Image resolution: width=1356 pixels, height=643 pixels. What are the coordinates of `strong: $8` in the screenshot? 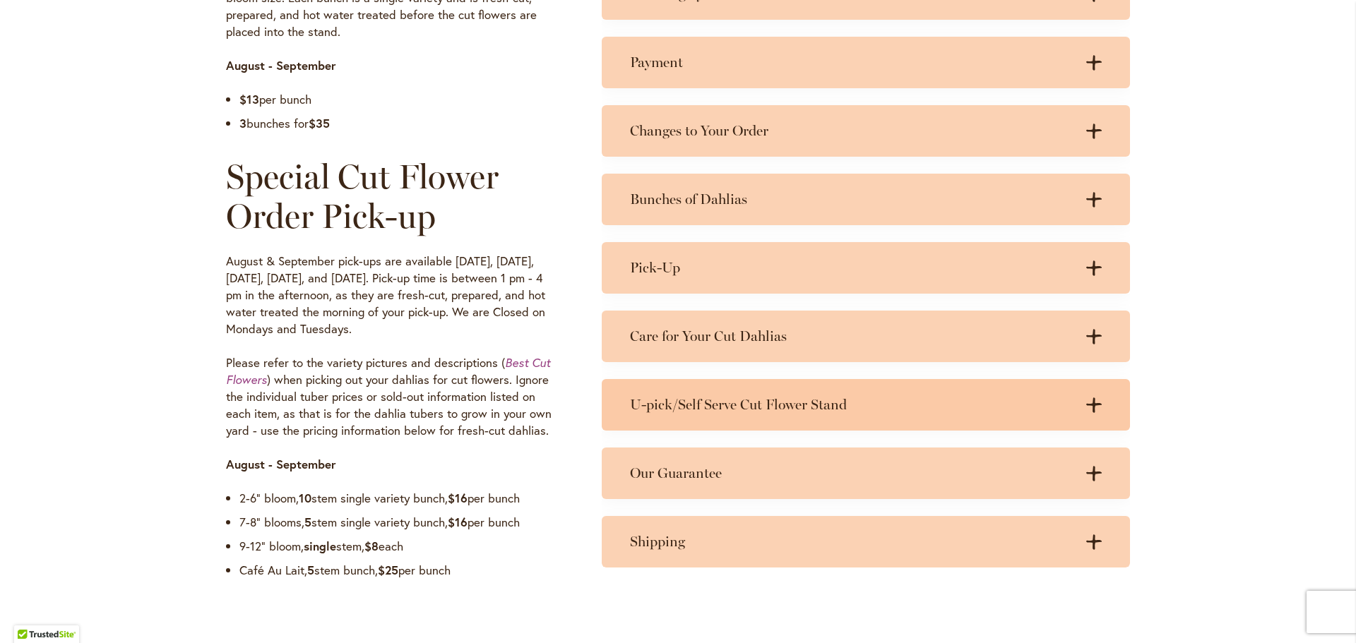 It's located at (372, 546).